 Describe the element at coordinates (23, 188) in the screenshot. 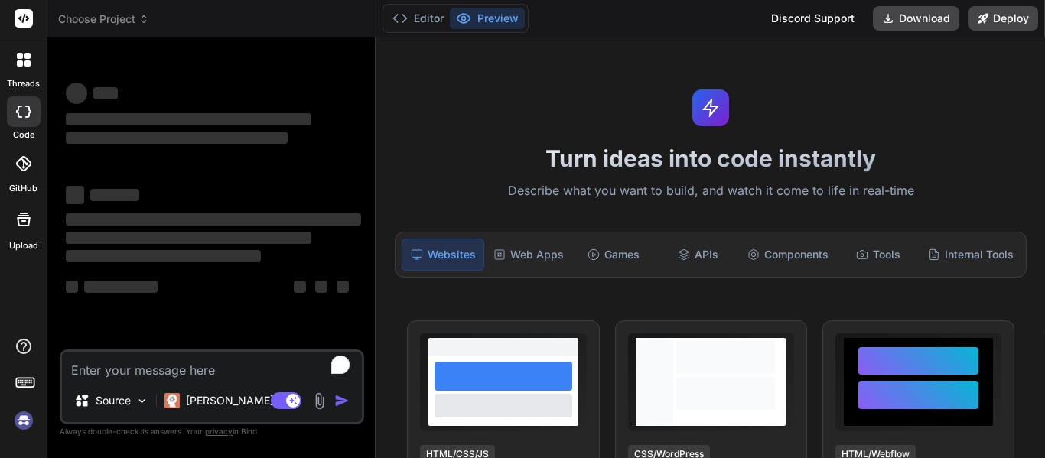

I see `label: GitHub` at that location.